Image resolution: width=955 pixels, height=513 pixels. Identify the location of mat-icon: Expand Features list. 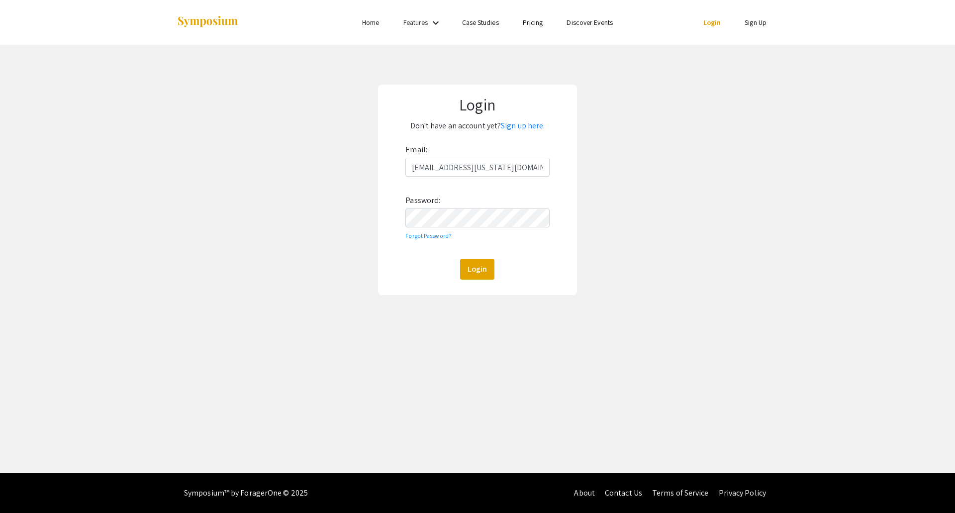
(436, 23).